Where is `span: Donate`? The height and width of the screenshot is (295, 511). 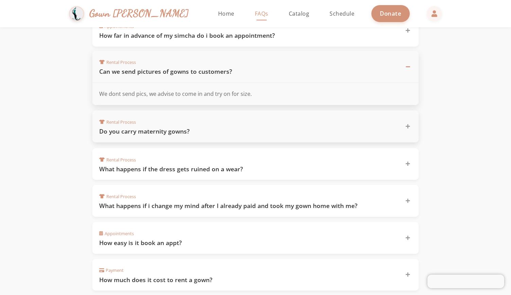 span: Donate is located at coordinates (390, 13).